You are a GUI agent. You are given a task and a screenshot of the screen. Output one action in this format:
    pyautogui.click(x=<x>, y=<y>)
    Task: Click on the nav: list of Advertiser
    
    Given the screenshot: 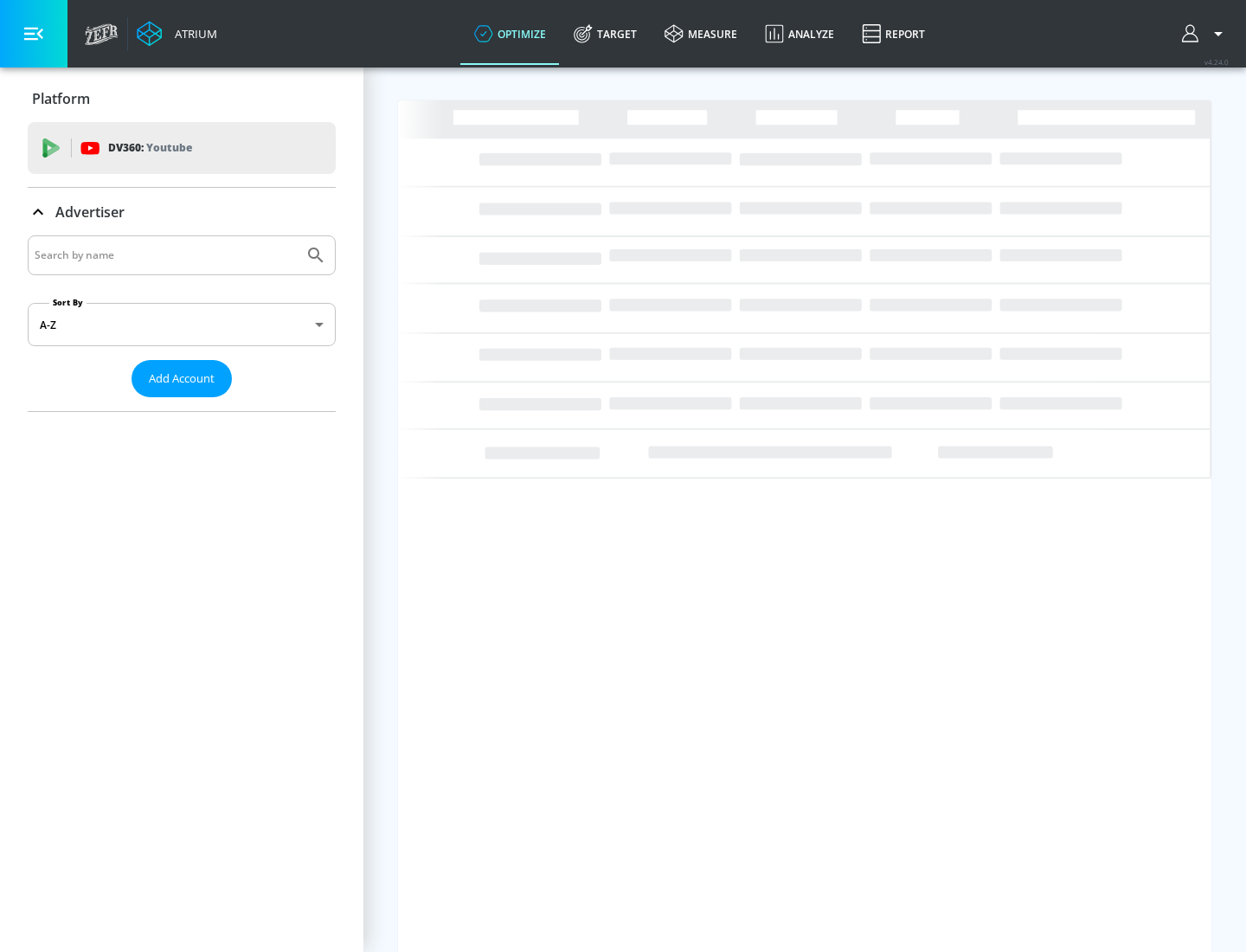 What is the action you would take?
    pyautogui.click(x=182, y=404)
    